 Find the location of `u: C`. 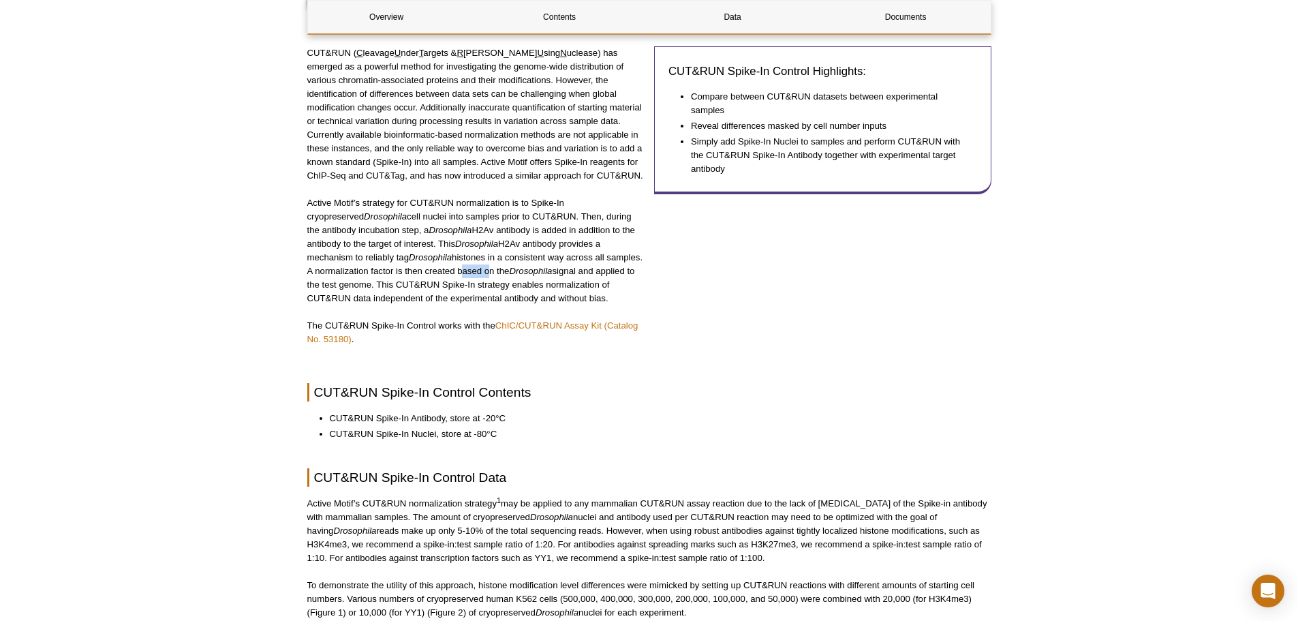

u: C is located at coordinates (360, 52).